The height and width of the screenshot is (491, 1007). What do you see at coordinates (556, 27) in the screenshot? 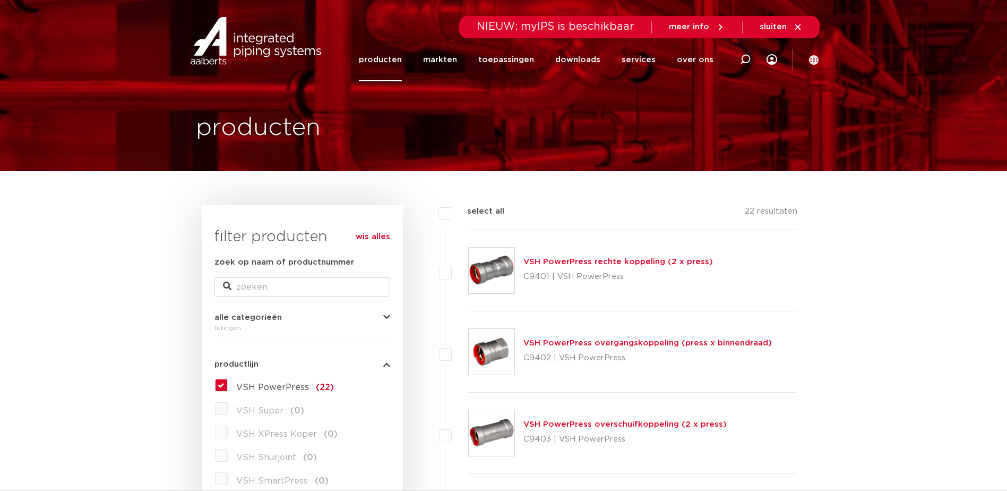
I see `span: NIEUW: myIPS is beschikbaar` at bounding box center [556, 27].